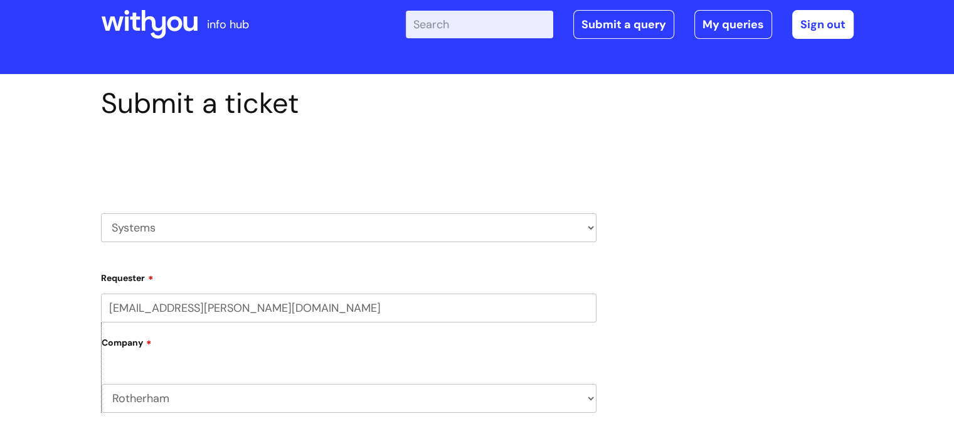 This screenshot has height=436, width=954. What do you see at coordinates (624, 24) in the screenshot?
I see `a: Submit a query` at bounding box center [624, 24].